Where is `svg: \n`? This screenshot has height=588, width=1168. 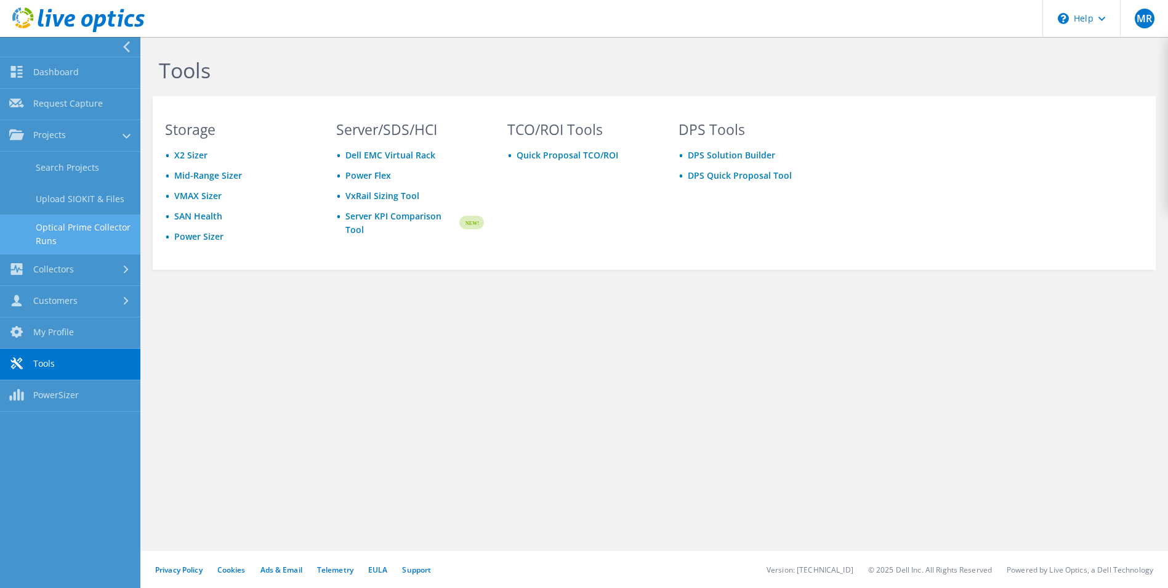 svg: \n is located at coordinates (1064, 18).